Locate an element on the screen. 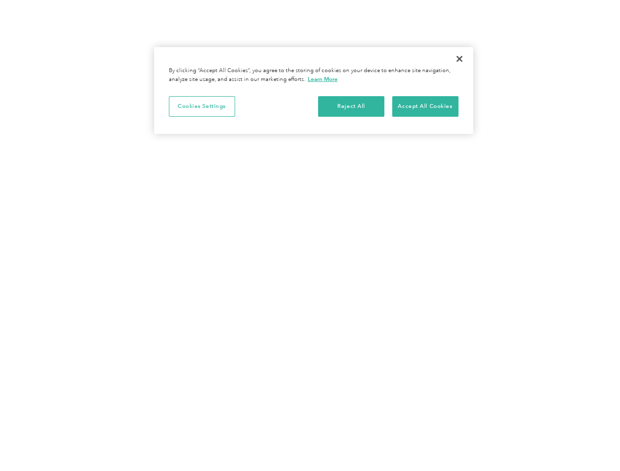 The height and width of the screenshot is (471, 620). button: Reject All is located at coordinates (351, 106).